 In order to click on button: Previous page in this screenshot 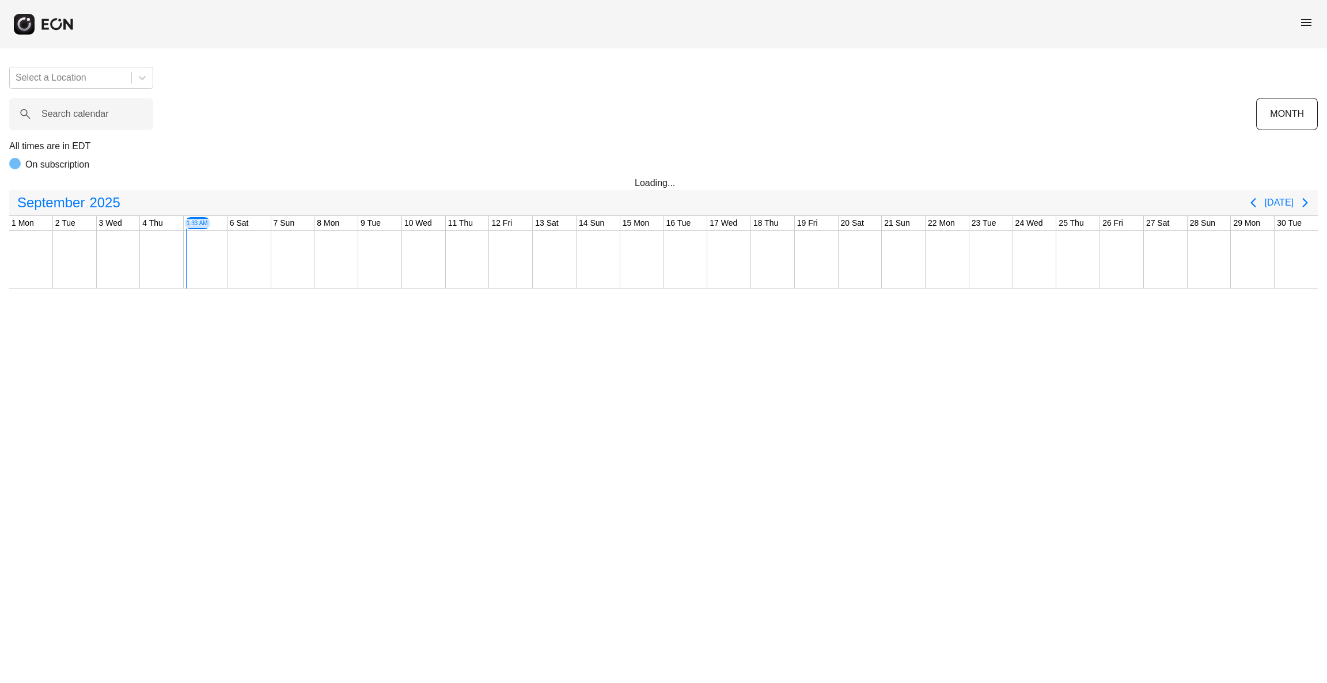, I will do `click(1253, 203)`.